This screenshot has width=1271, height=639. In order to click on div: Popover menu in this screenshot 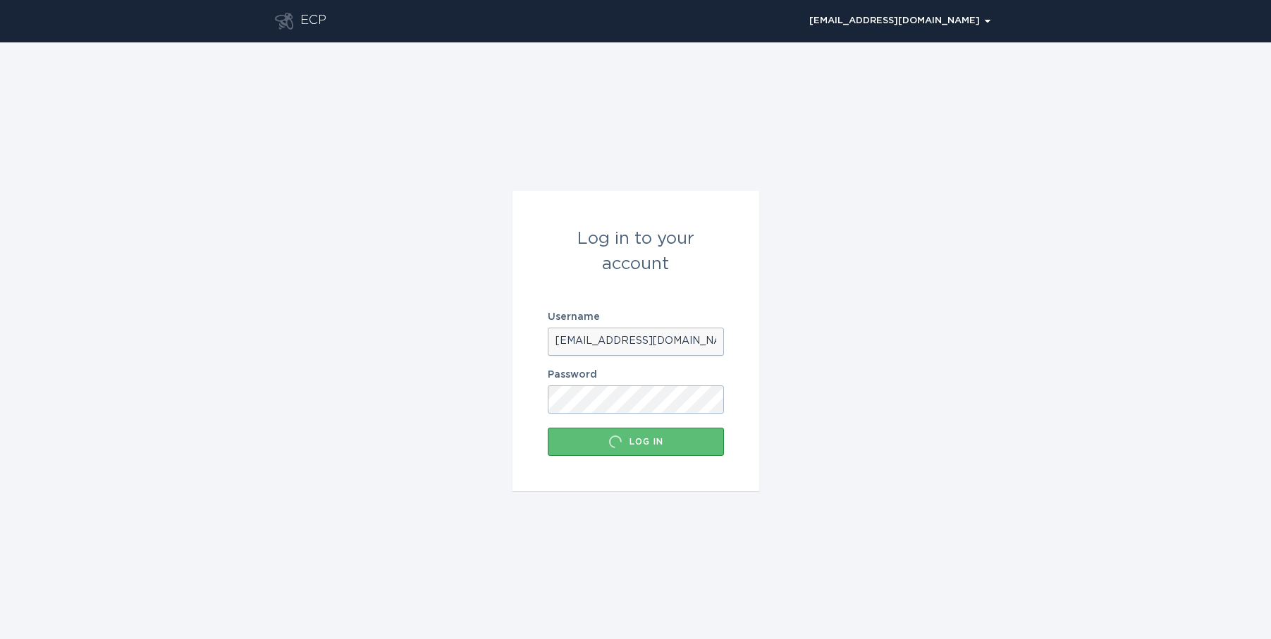, I will do `click(899, 21)`.